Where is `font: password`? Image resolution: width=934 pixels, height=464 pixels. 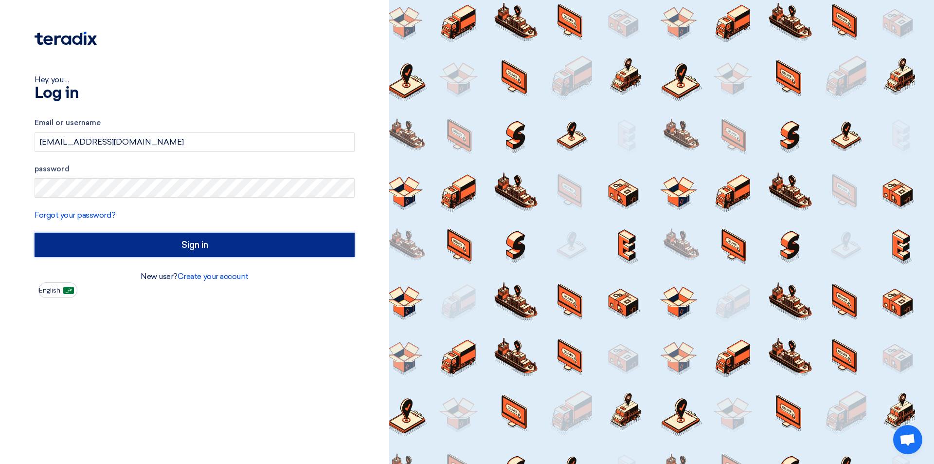
font: password is located at coordinates (52, 169).